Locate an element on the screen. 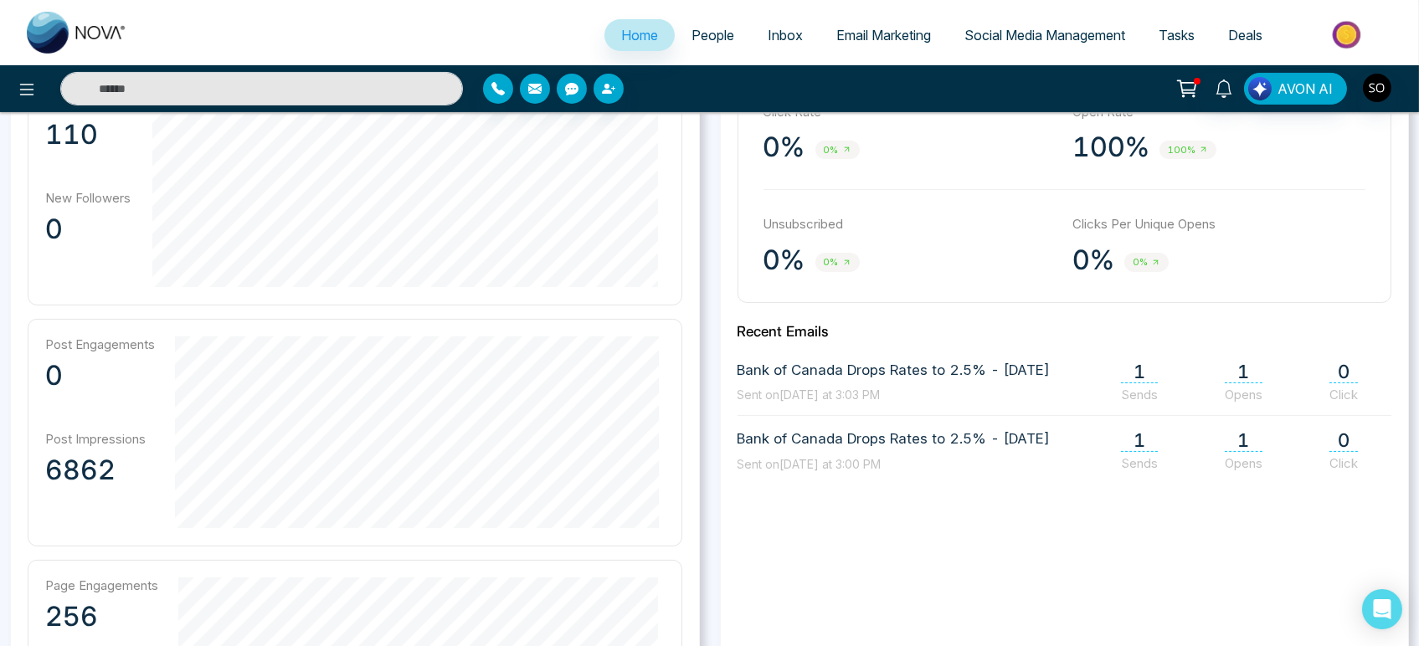  span: Social Media Management is located at coordinates (1045, 35).